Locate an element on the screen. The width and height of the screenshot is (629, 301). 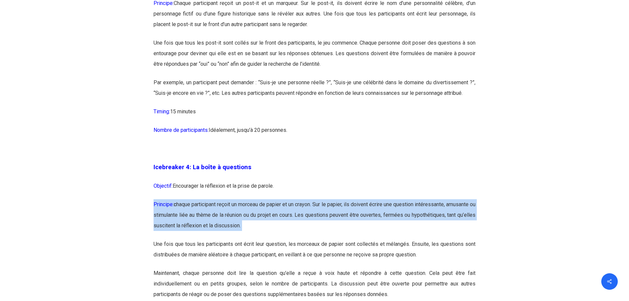
span: Nombre de participants: is located at coordinates (181, 130).